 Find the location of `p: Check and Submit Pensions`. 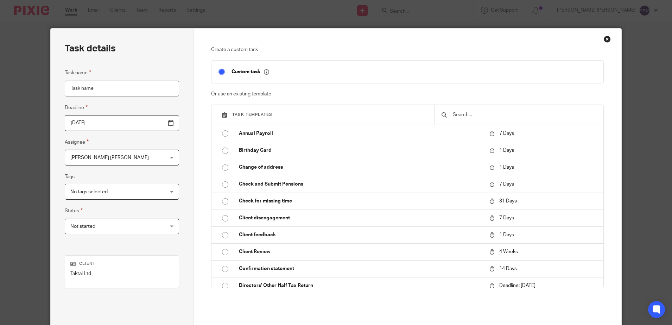

p: Check and Submit Pensions is located at coordinates (361, 184).